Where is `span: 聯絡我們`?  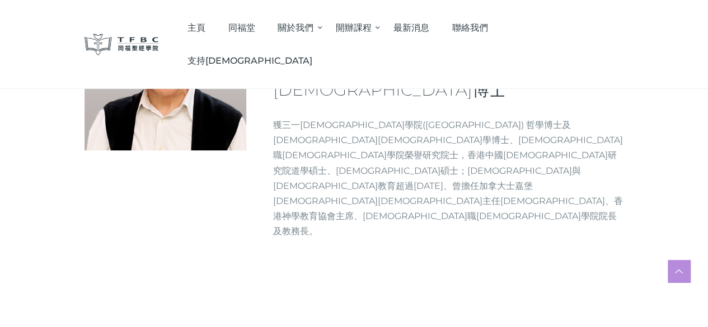
span: 聯絡我們 is located at coordinates (470, 27).